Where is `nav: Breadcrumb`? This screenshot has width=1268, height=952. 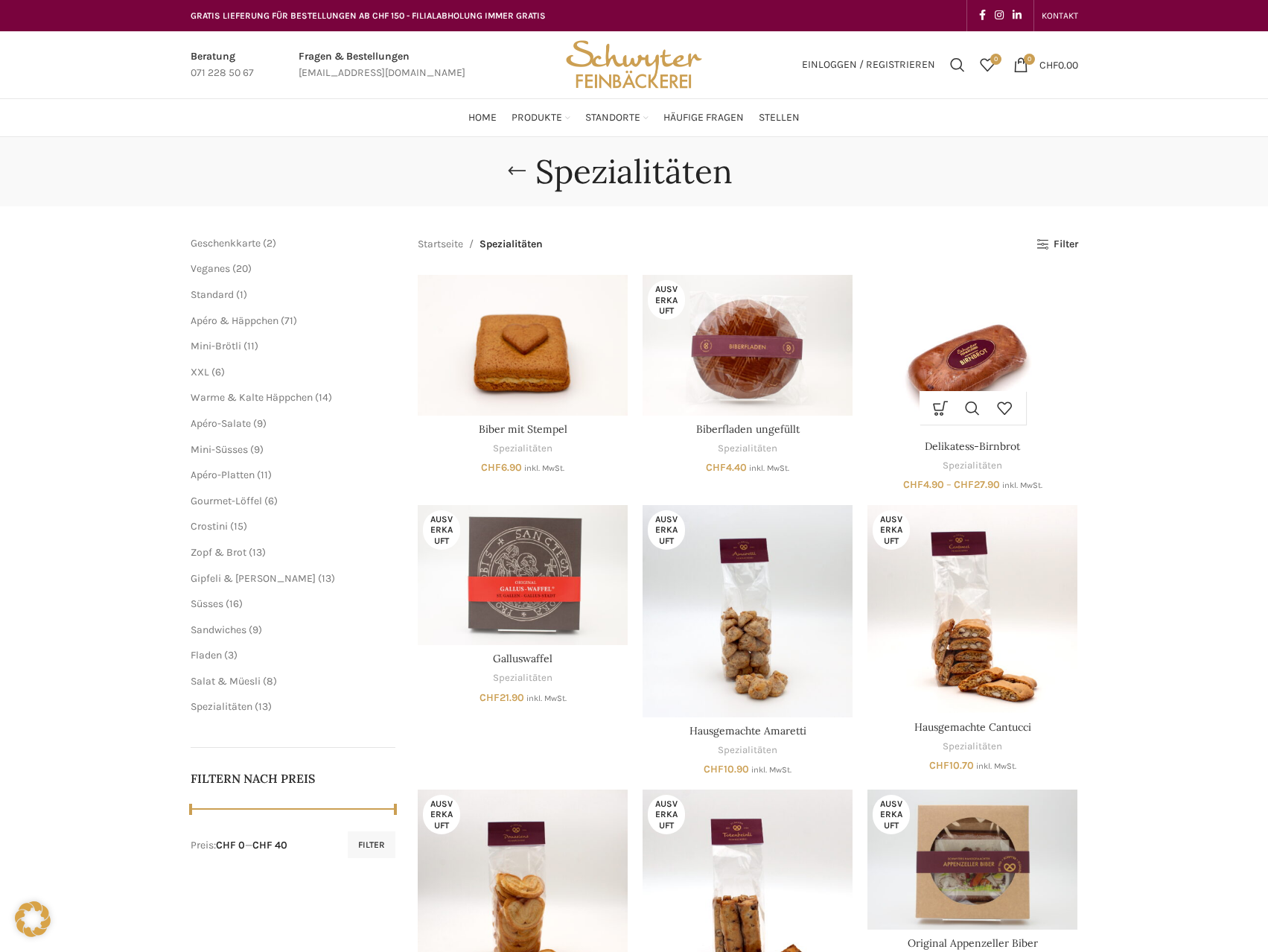 nav: Breadcrumb is located at coordinates (481, 244).